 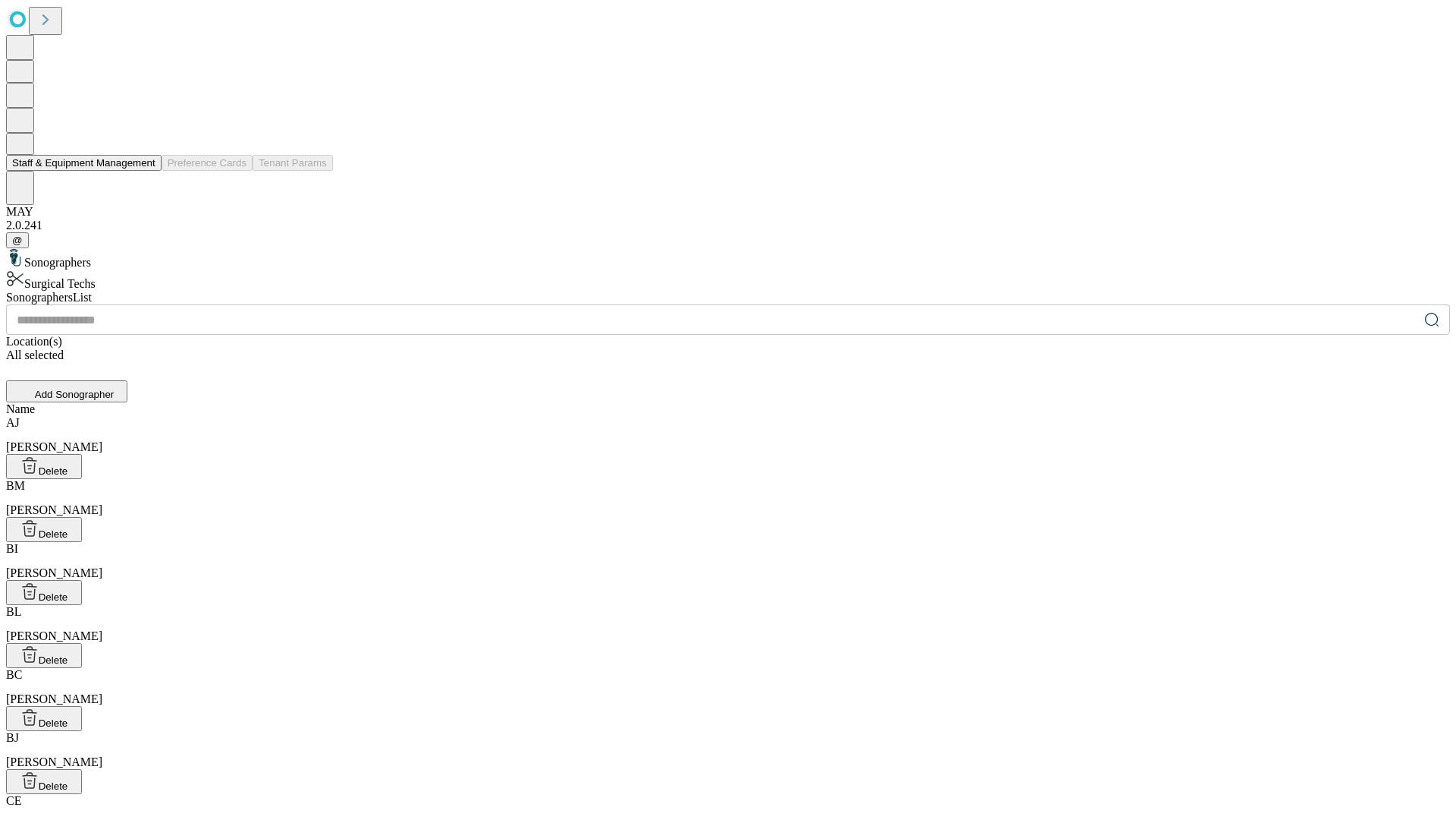 What do you see at coordinates (14, 800) in the screenshot?
I see `span: CE` at bounding box center [14, 800].